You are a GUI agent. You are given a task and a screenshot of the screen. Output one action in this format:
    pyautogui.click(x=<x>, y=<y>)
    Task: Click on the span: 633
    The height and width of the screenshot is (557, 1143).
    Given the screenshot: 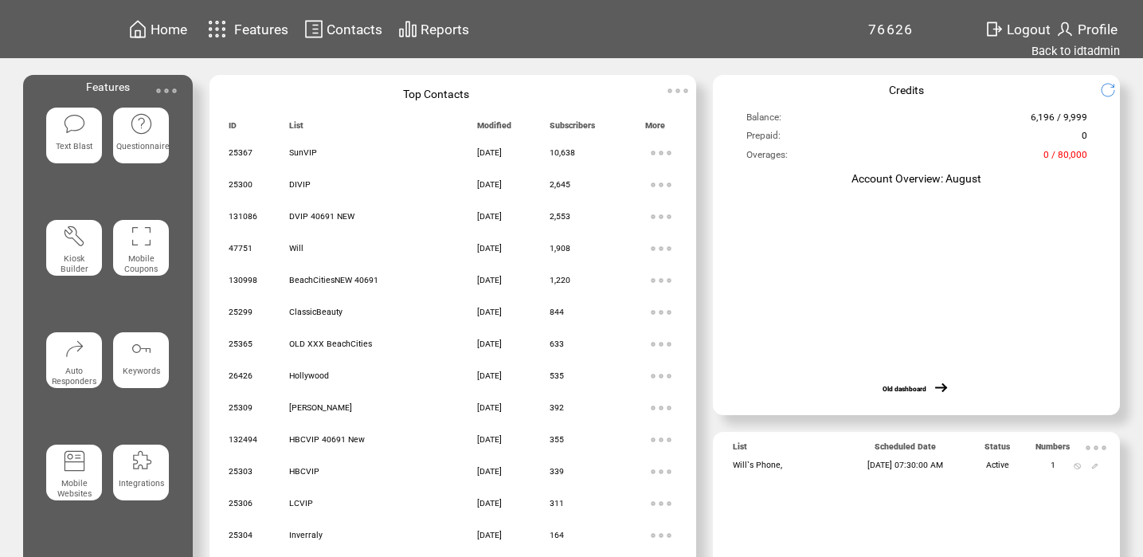 What is the action you would take?
    pyautogui.click(x=557, y=343)
    